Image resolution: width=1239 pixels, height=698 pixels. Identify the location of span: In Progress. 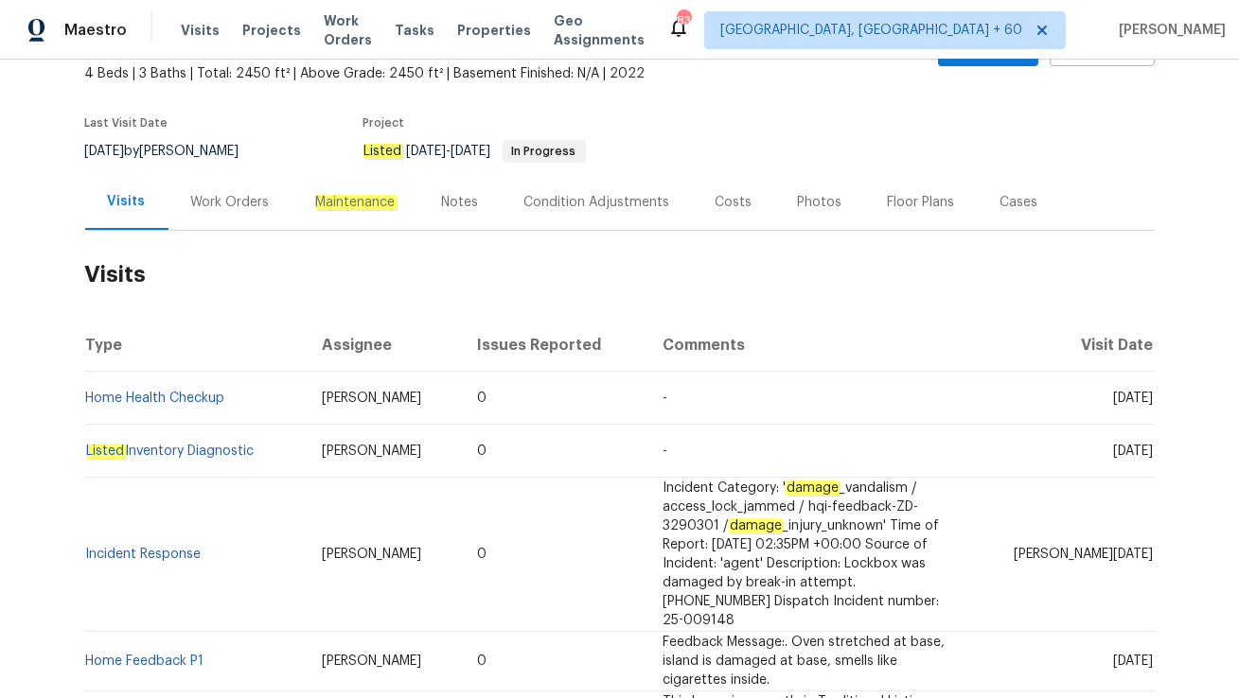
(544, 151).